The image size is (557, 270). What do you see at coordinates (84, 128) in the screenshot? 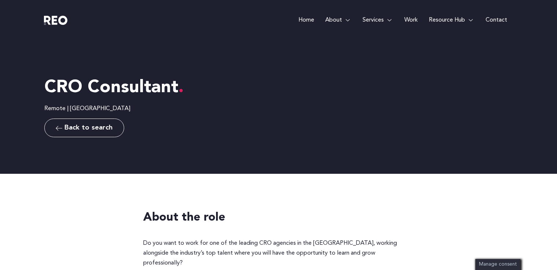
I see `a: Back to search` at bounding box center [84, 128].